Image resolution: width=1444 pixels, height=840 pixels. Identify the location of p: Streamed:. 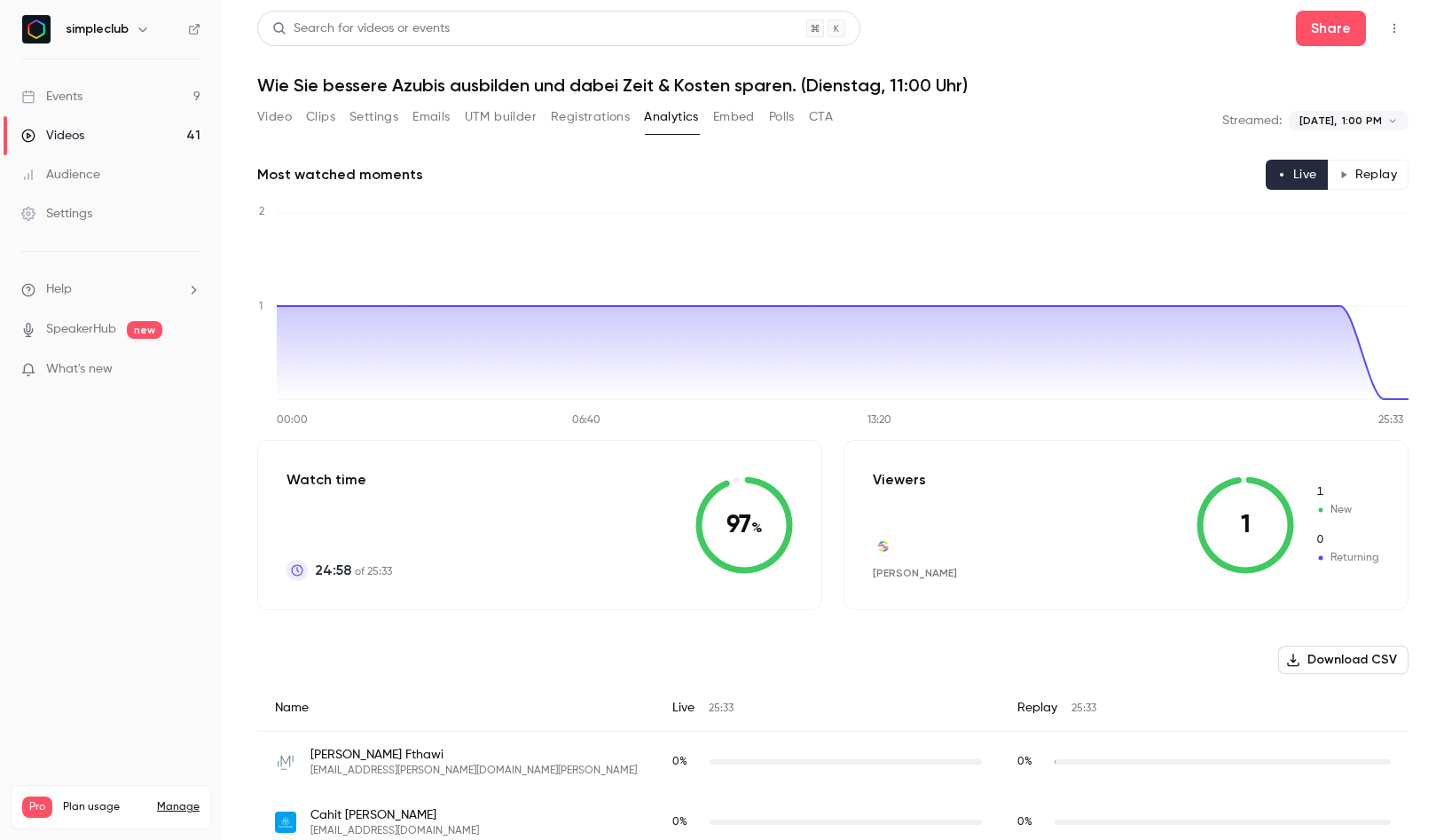
(1252, 121).